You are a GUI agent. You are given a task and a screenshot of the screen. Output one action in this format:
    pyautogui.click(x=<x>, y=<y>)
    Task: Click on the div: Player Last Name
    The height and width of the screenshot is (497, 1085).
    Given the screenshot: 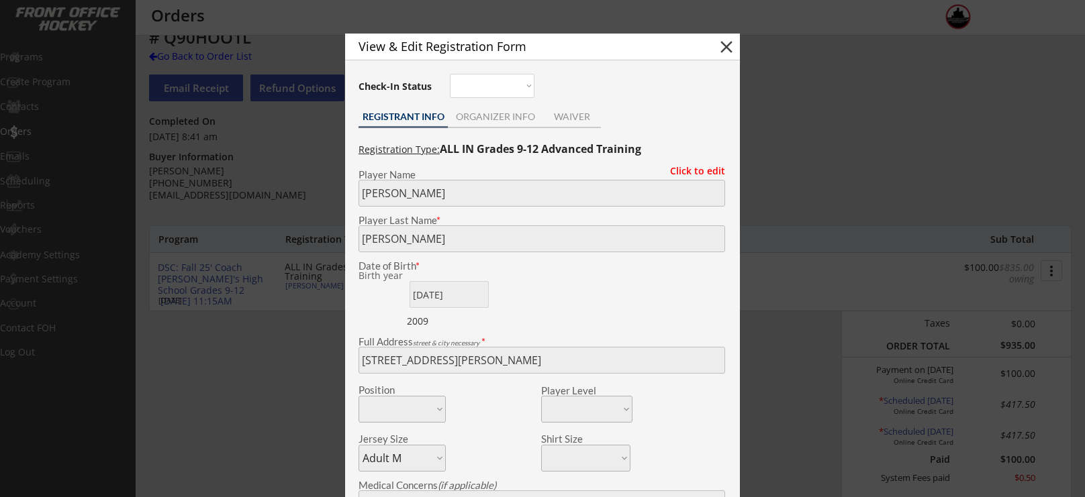 What is the action you would take?
    pyautogui.click(x=542, y=220)
    